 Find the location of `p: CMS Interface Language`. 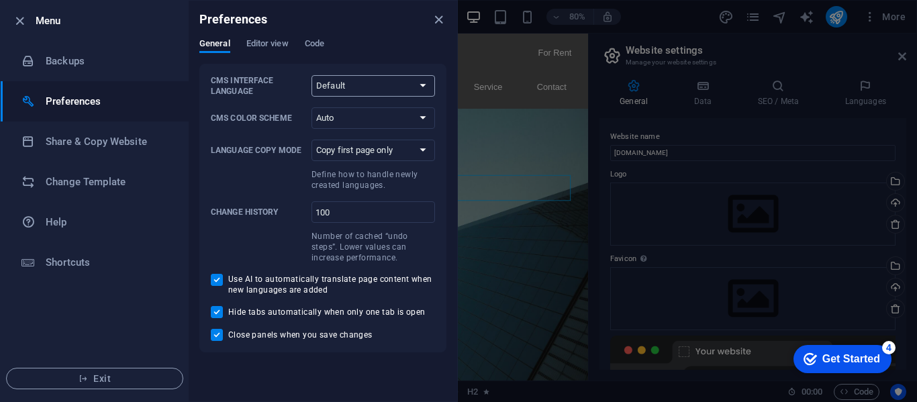

p: CMS Interface Language is located at coordinates (259, 86).